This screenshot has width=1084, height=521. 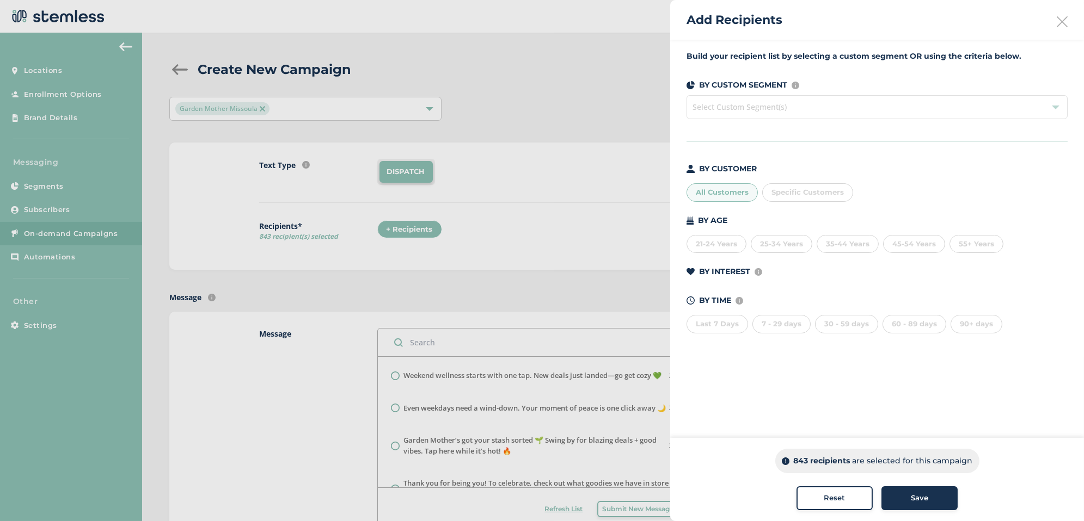 I want to click on p: 843 recipients, so click(x=822, y=461).